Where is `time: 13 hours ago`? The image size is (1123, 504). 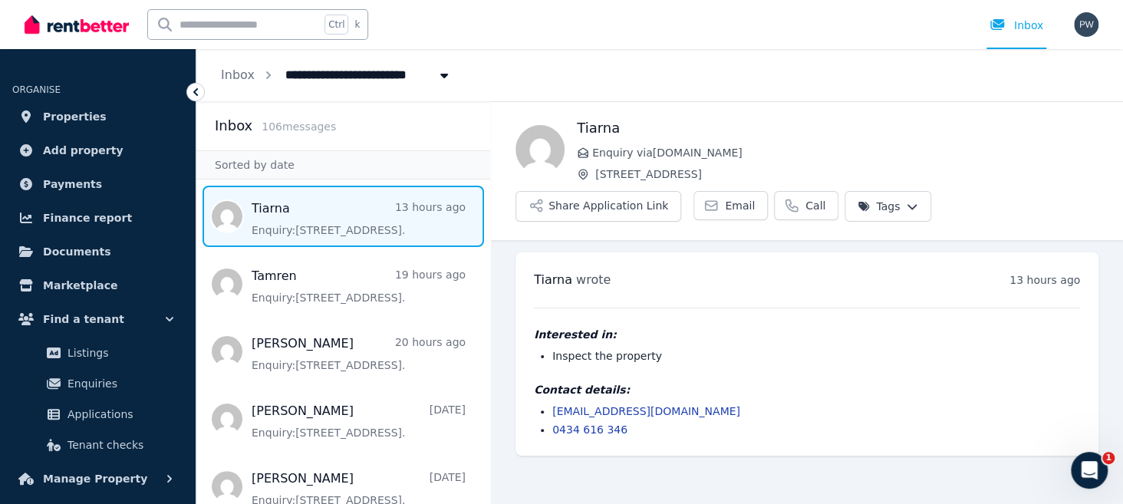 time: 13 hours ago is located at coordinates (1045, 280).